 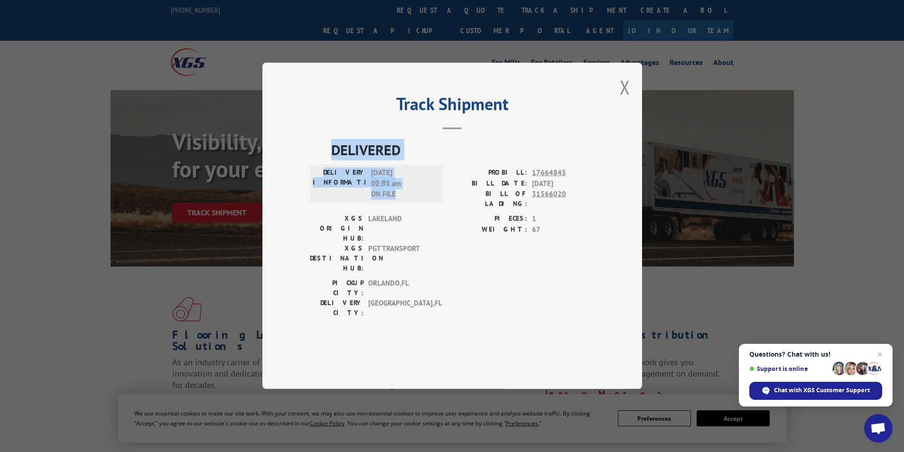 What do you see at coordinates (549, 194) in the screenshot?
I see `tcxspan: Call 31566020 via 3CX` at bounding box center [549, 194].